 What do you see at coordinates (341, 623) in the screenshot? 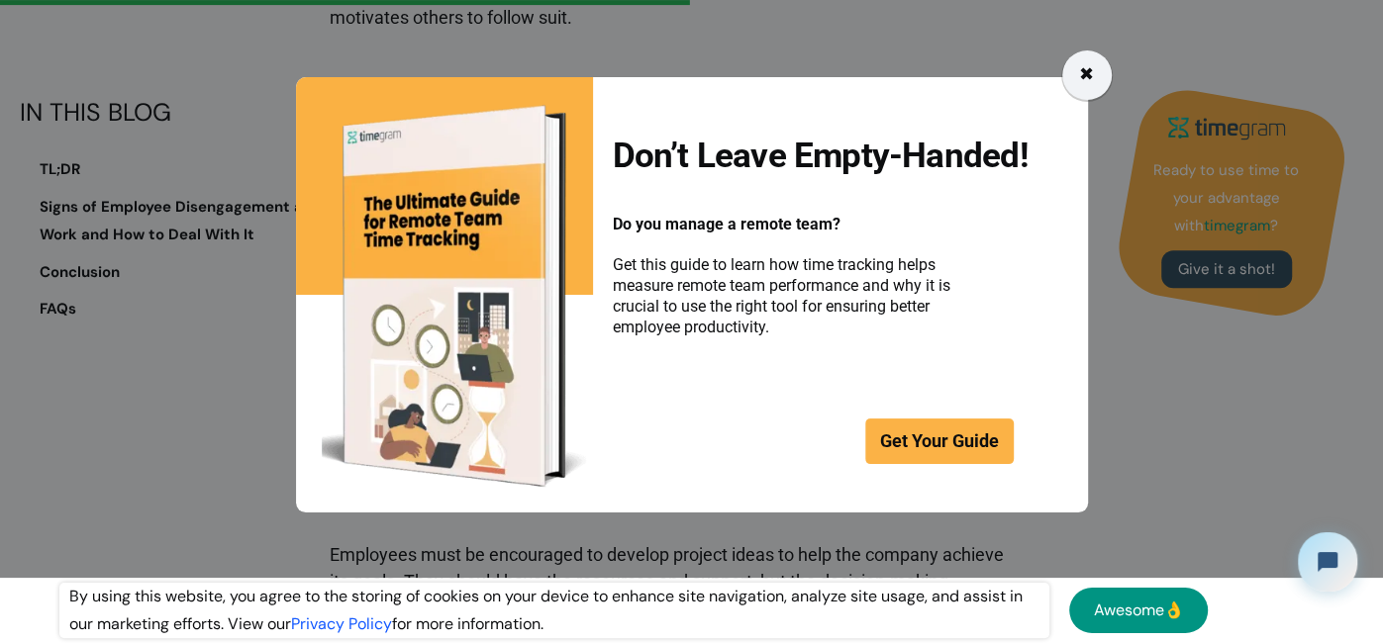
I see `a: Privacy Policy` at bounding box center [341, 623].